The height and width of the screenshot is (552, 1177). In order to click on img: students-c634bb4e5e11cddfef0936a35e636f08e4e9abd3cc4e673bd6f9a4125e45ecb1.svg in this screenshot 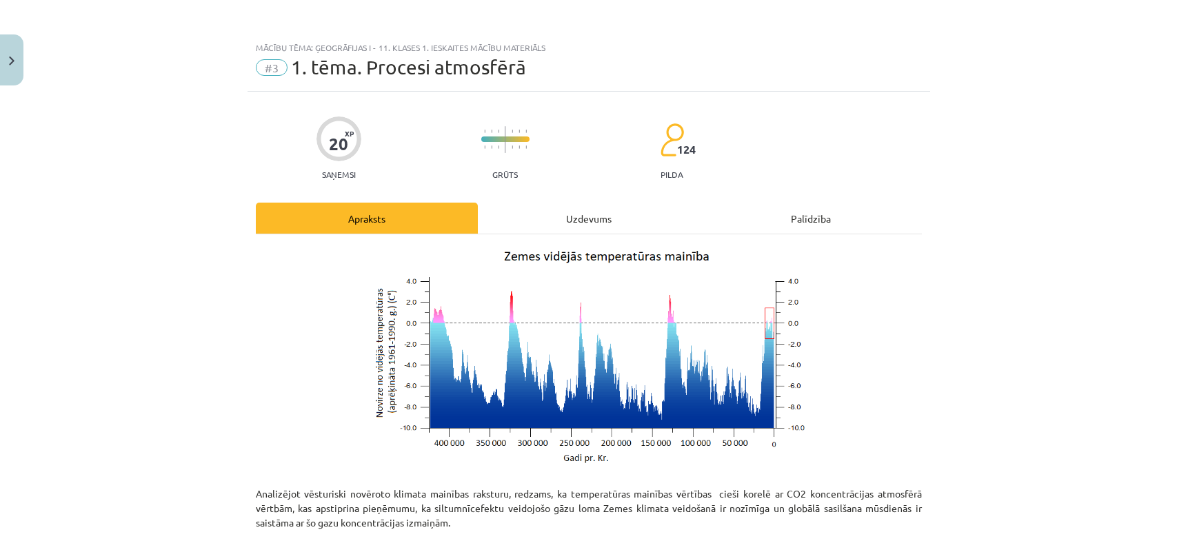, I will do `click(672, 140)`.